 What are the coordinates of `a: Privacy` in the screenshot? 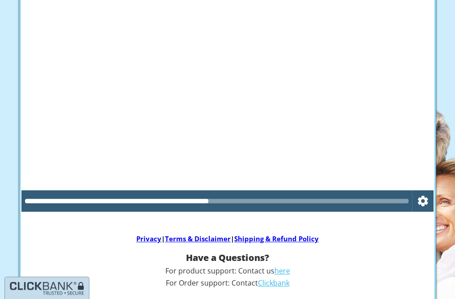 It's located at (149, 238).